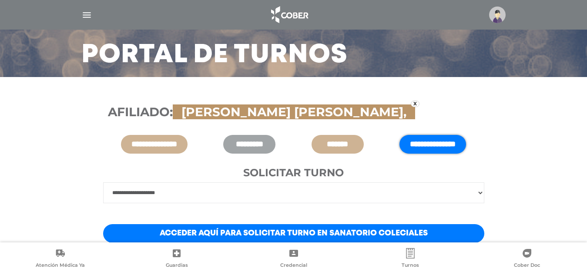  I want to click on a: Cober Doc, so click(527, 259).